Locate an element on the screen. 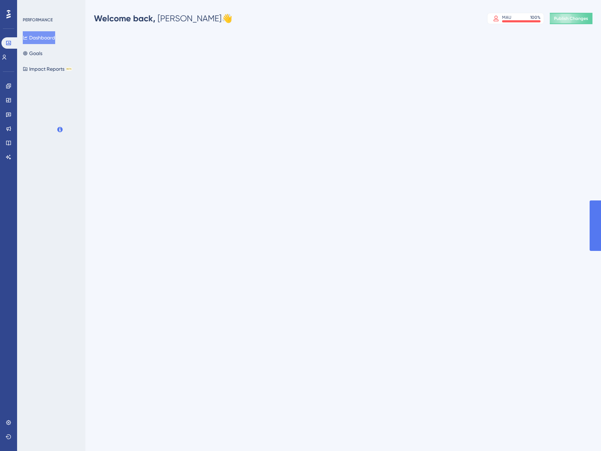  button: Impact ReportsBETA is located at coordinates (47, 69).